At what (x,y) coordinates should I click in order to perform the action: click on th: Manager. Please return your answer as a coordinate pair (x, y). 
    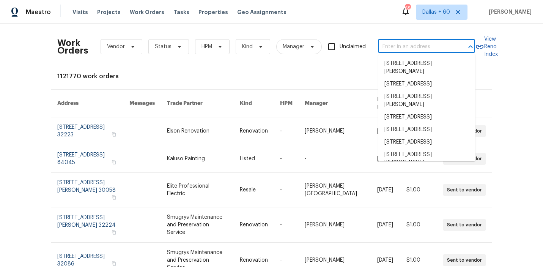
    Looking at the image, I should click on (335, 103).